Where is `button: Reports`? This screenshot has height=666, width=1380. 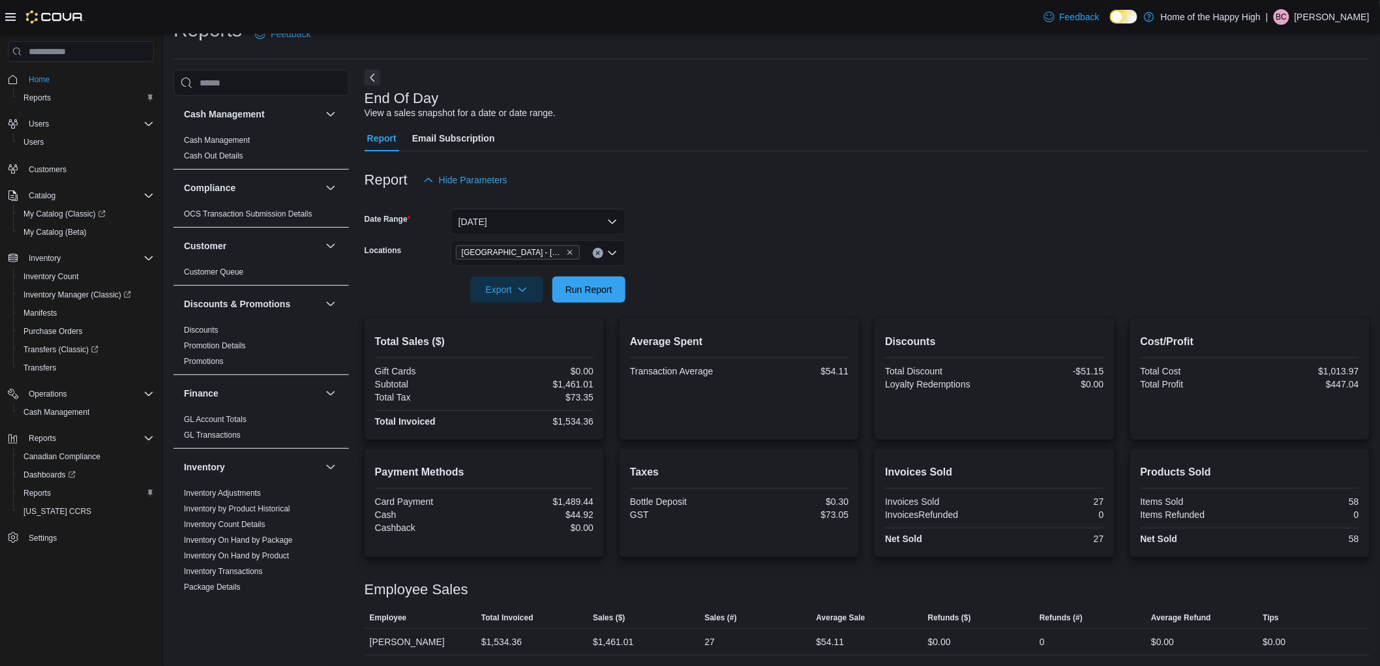 button: Reports is located at coordinates (81, 438).